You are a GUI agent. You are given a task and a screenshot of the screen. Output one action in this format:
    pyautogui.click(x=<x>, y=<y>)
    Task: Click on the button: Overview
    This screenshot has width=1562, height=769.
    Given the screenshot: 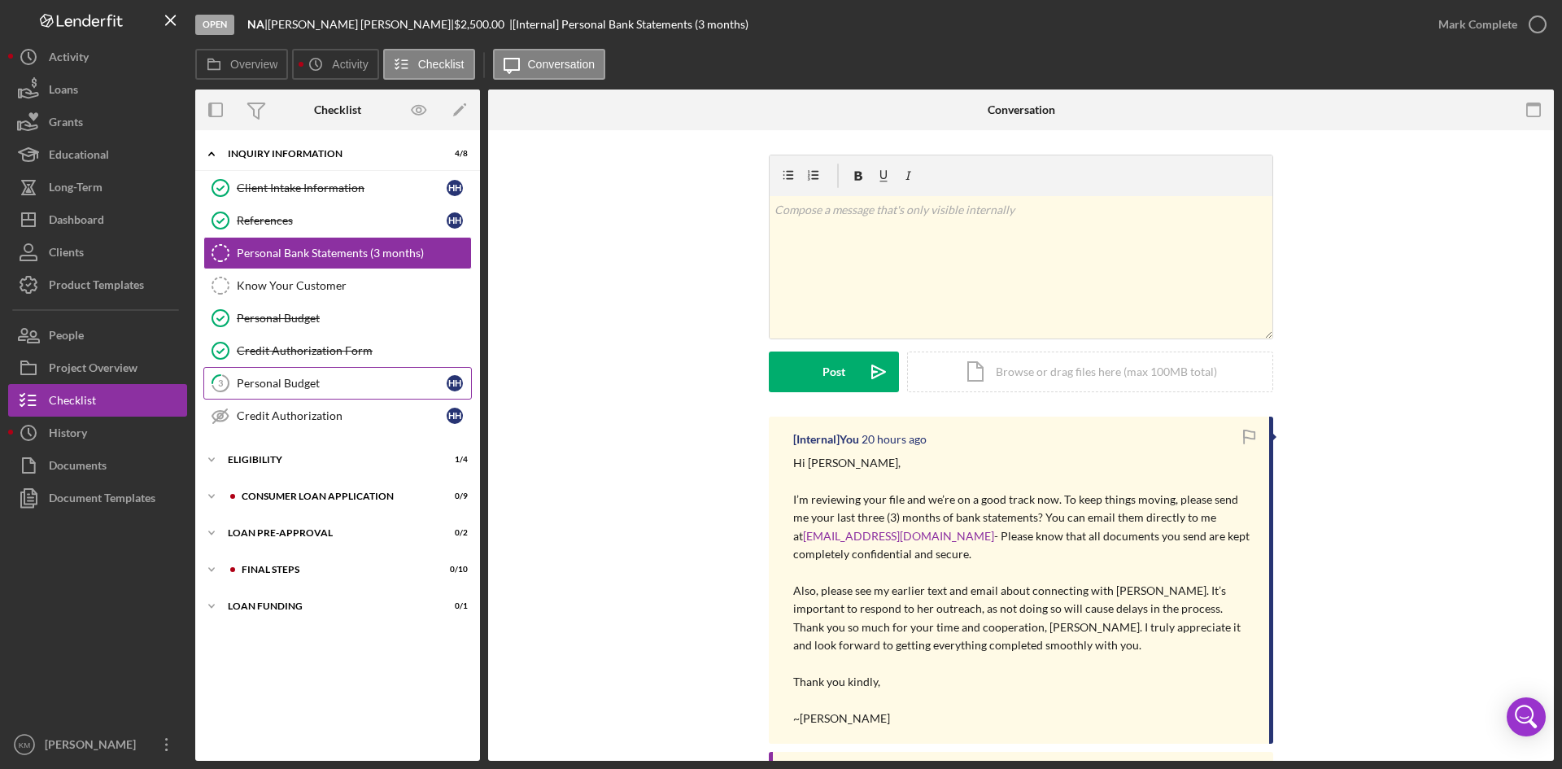 What is the action you would take?
    pyautogui.click(x=242, y=64)
    